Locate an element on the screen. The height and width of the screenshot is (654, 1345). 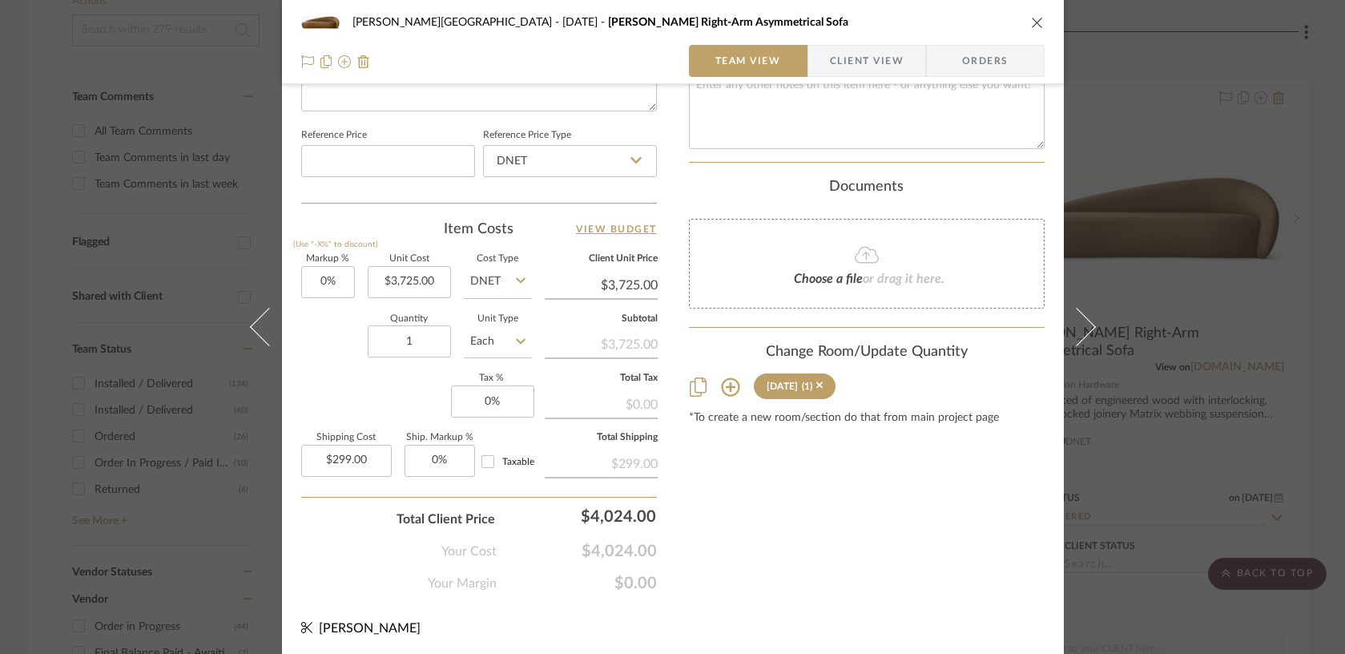
a: View Budget is located at coordinates (616, 229).